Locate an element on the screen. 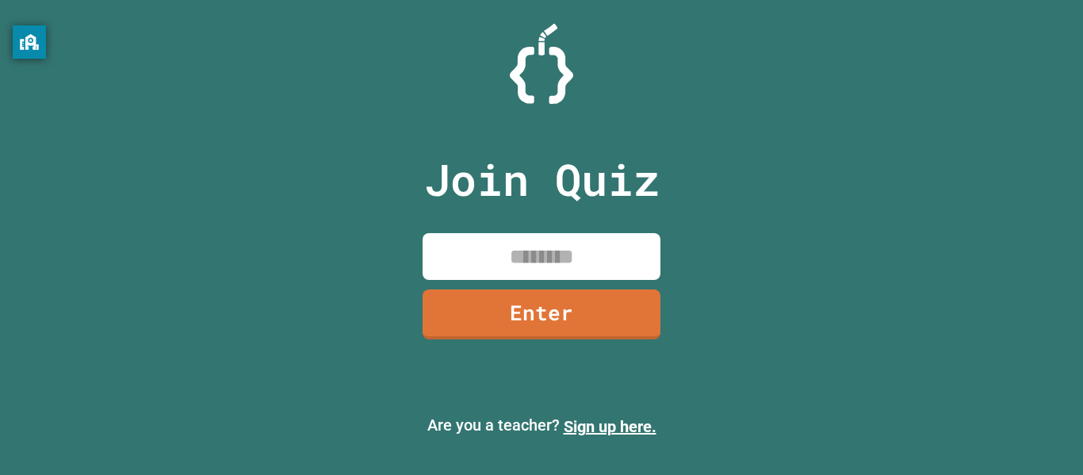 Image resolution: width=1083 pixels, height=475 pixels. p: Join Quiz is located at coordinates (541, 179).